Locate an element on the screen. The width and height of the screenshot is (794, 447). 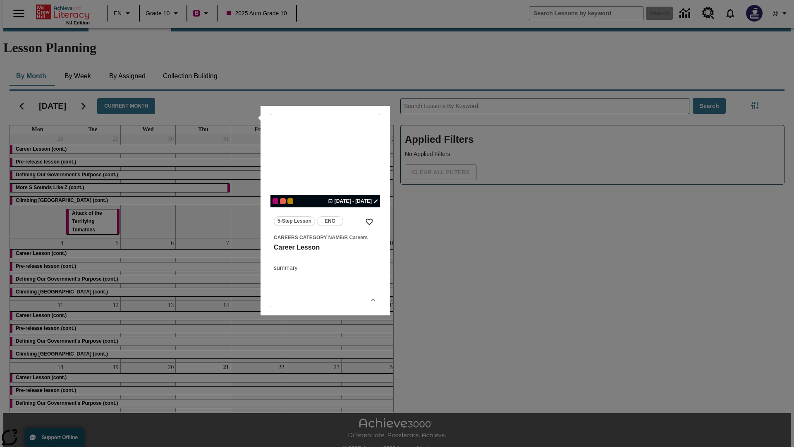
span: ENG is located at coordinates (330, 221).